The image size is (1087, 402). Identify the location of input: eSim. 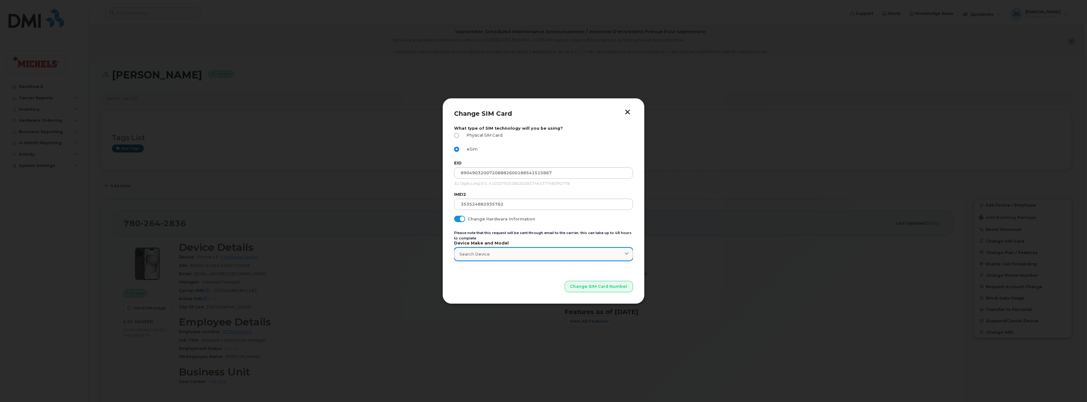
(457, 149).